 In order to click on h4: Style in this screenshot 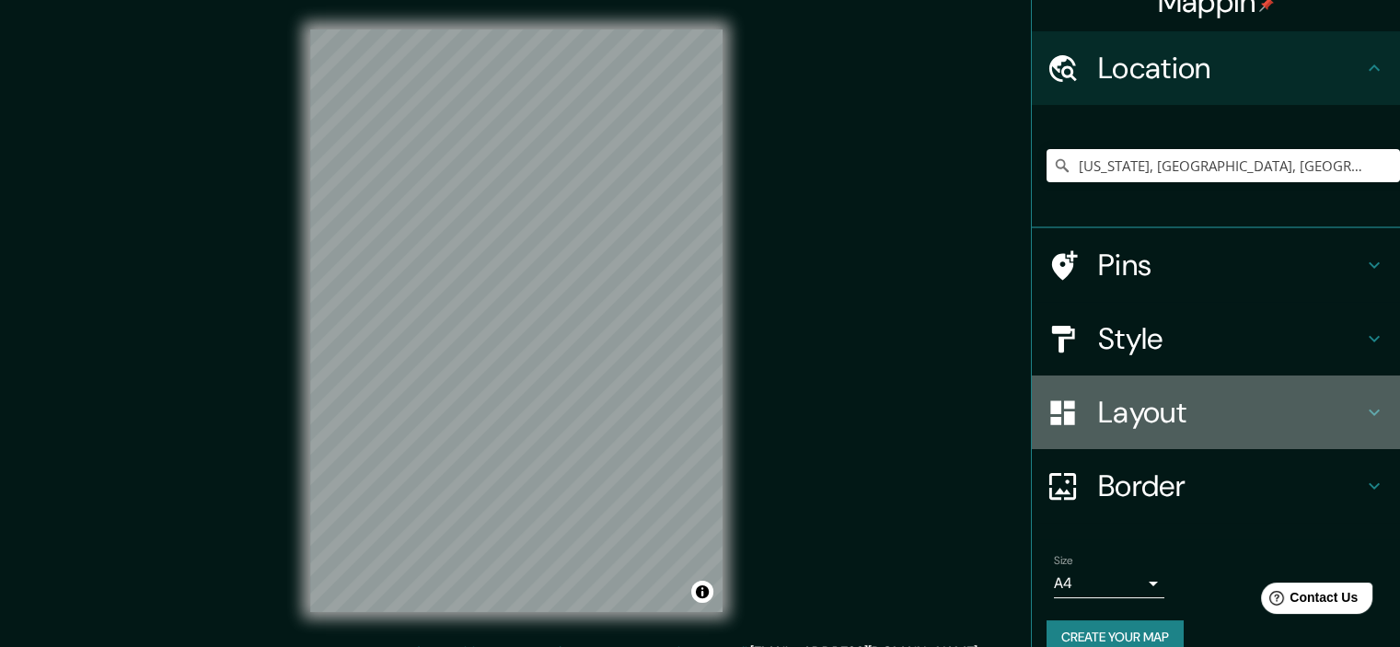, I will do `click(1231, 339)`.